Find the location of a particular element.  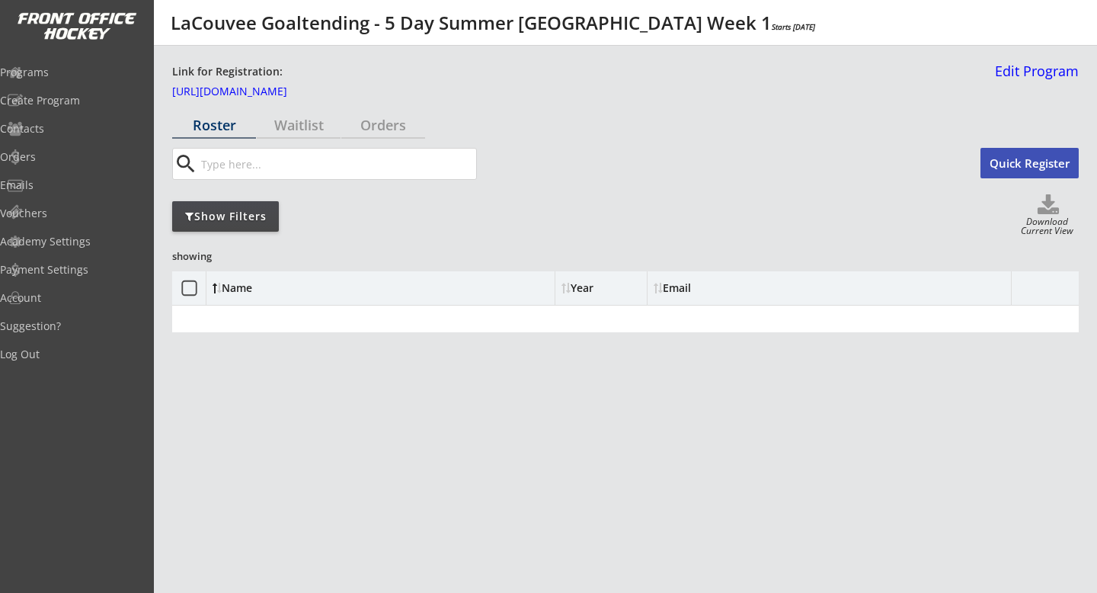

div: Roster is located at coordinates (214, 125).